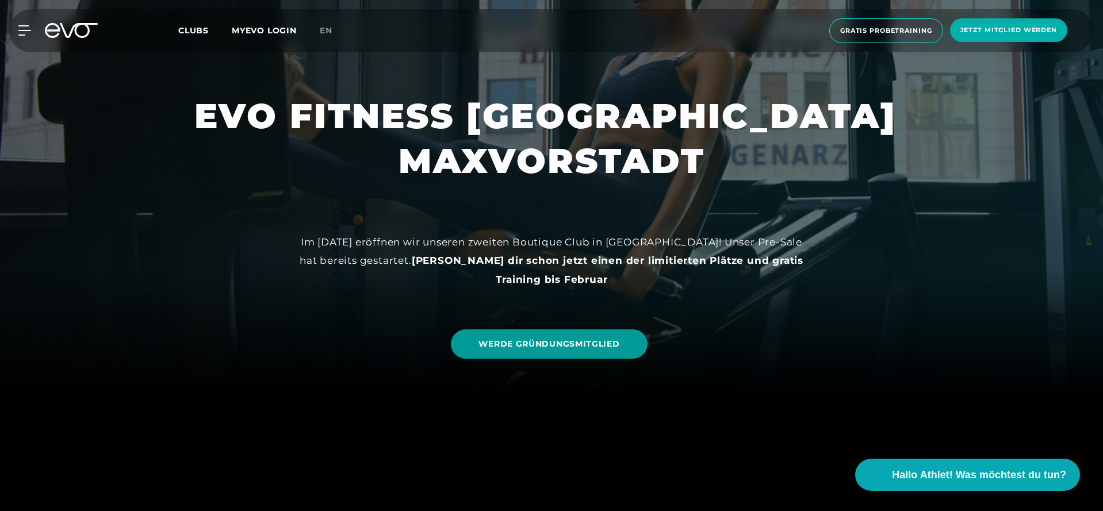 Image resolution: width=1103 pixels, height=511 pixels. Describe the element at coordinates (1008, 30) in the screenshot. I see `span: Jetzt Mitglied werden` at that location.